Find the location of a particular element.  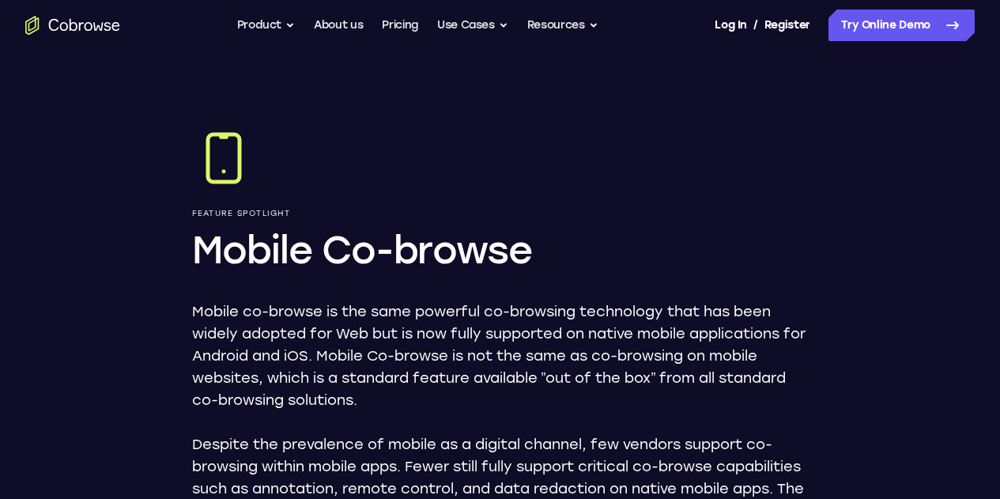

button: Product is located at coordinates (266, 25).